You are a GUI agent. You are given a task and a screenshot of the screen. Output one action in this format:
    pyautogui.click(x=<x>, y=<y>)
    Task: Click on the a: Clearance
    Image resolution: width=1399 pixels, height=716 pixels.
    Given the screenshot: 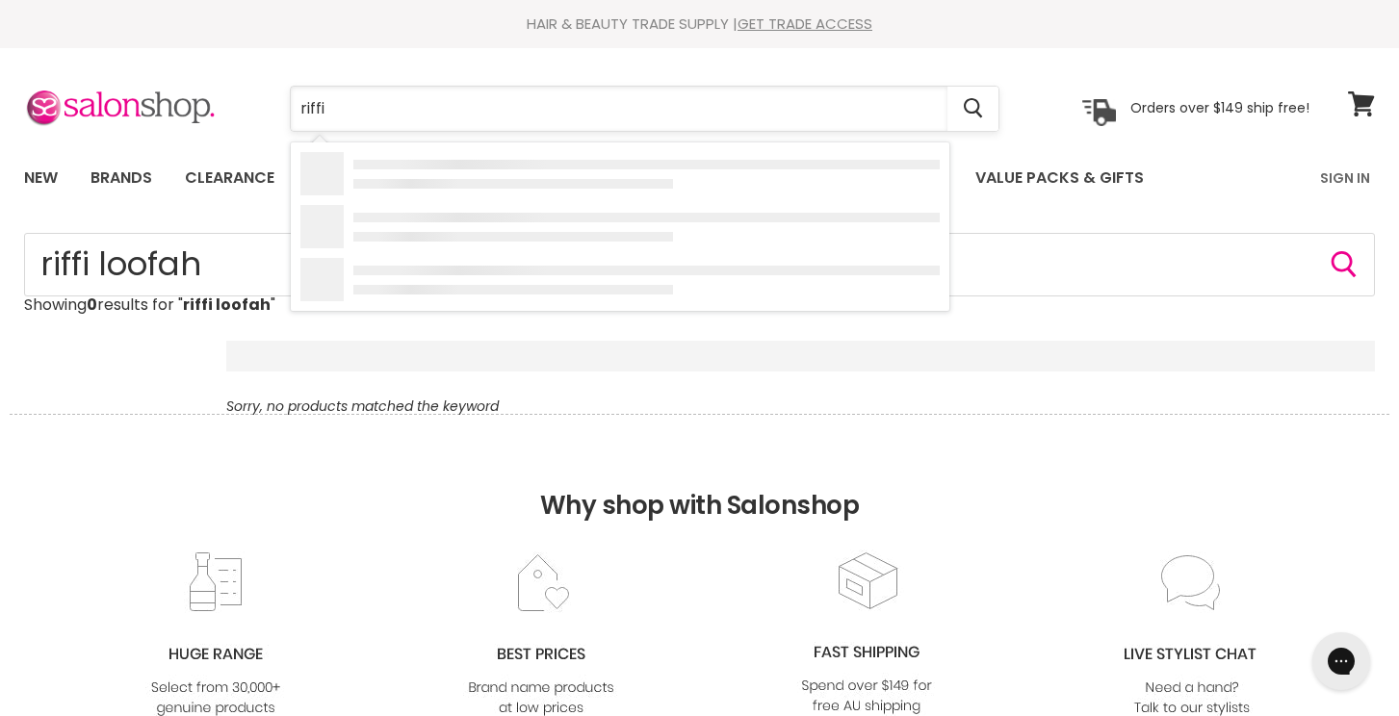 What is the action you would take?
    pyautogui.click(x=229, y=178)
    